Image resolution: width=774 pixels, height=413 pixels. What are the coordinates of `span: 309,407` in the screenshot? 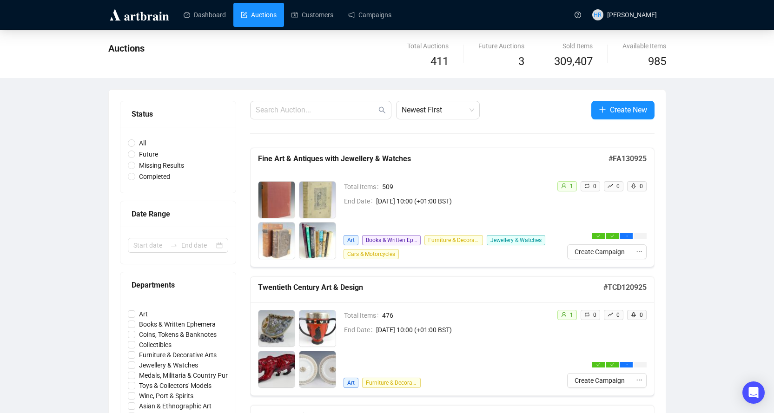 It's located at (573, 62).